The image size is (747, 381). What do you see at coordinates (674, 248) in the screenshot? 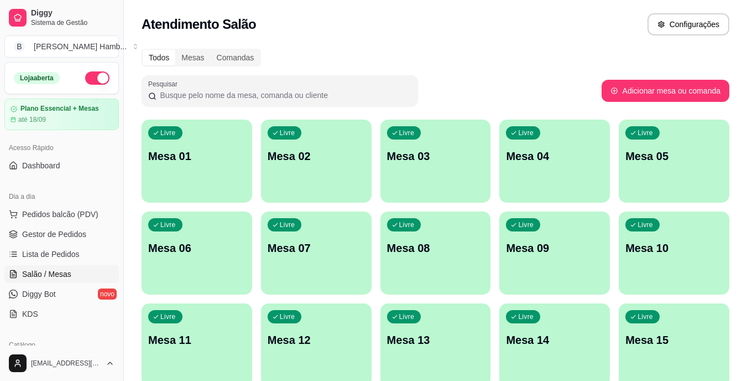
I see `p: Mesa 10` at bounding box center [674, 248].